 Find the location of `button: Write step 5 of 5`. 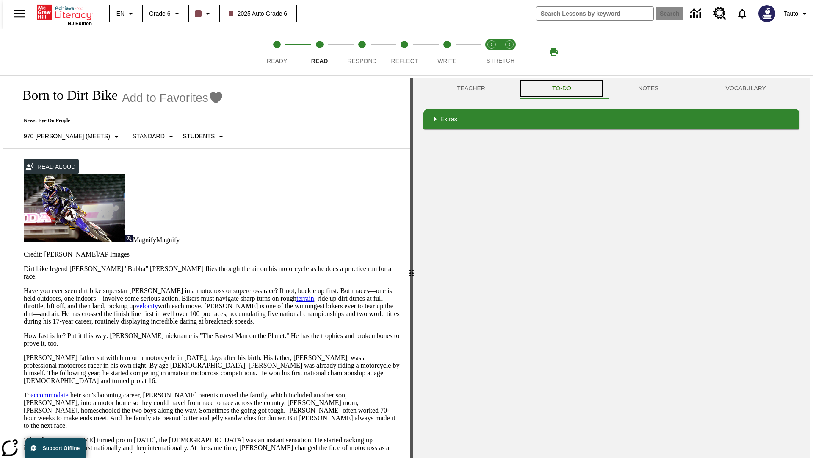

button: Write step 5 of 5 is located at coordinates (447, 52).